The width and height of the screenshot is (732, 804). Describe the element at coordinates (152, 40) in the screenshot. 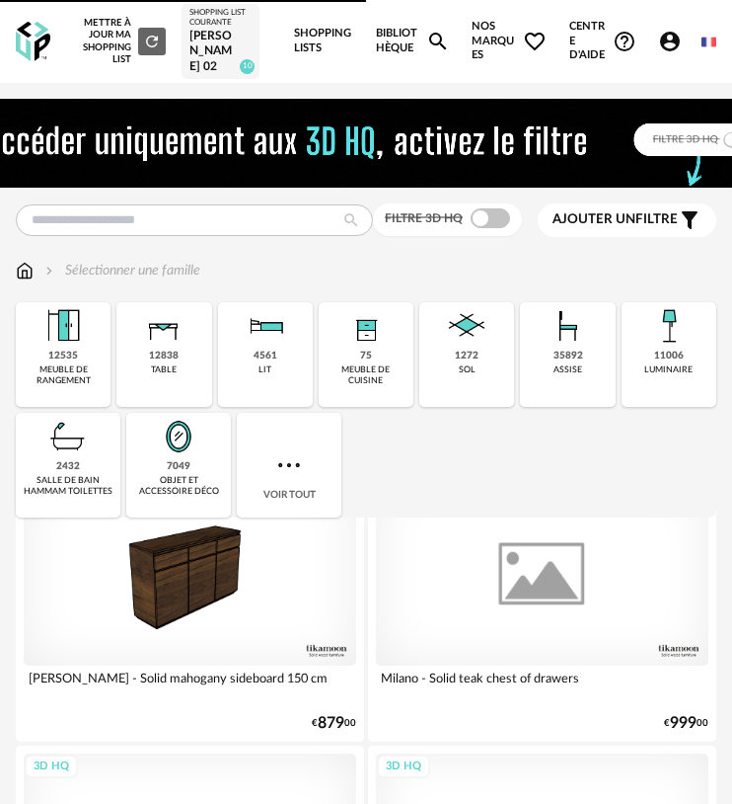

I see `span: Refresh icon` at that location.